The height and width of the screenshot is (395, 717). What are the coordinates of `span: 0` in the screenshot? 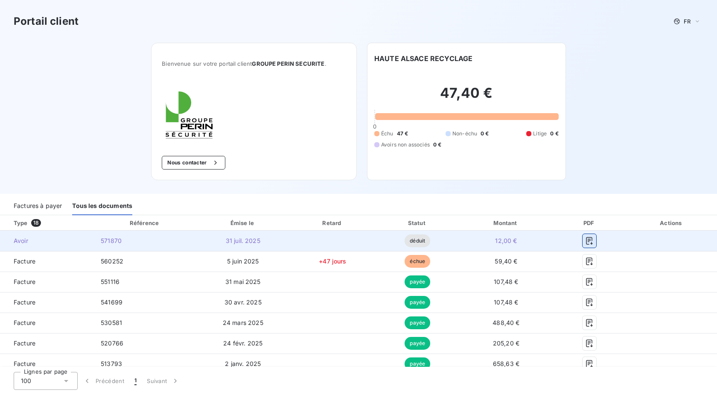 It's located at (375, 126).